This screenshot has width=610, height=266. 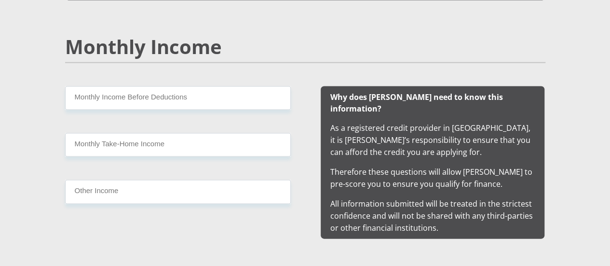 What do you see at coordinates (178, 192) in the screenshot?
I see `input: Other Income` at bounding box center [178, 192].